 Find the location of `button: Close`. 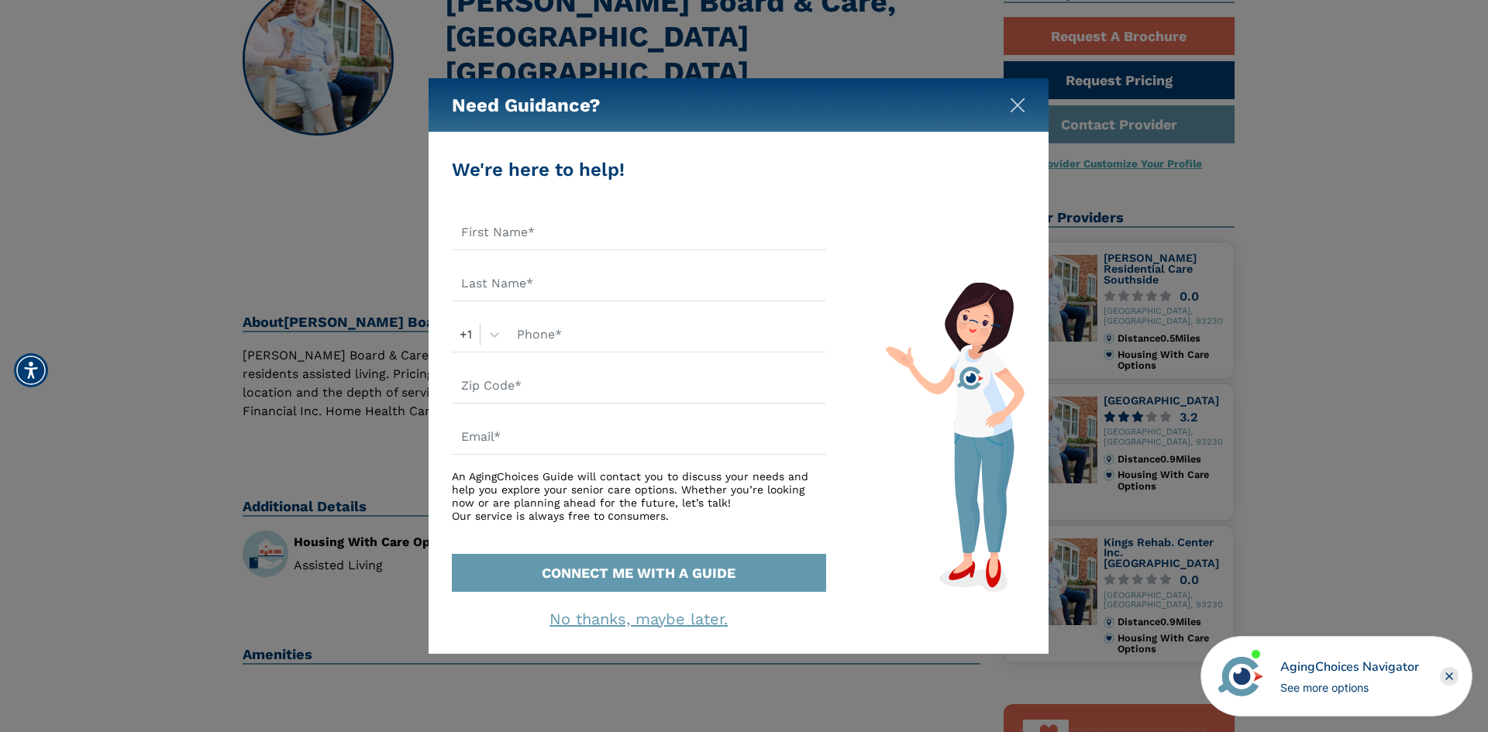

button: Close is located at coordinates (1017, 102).